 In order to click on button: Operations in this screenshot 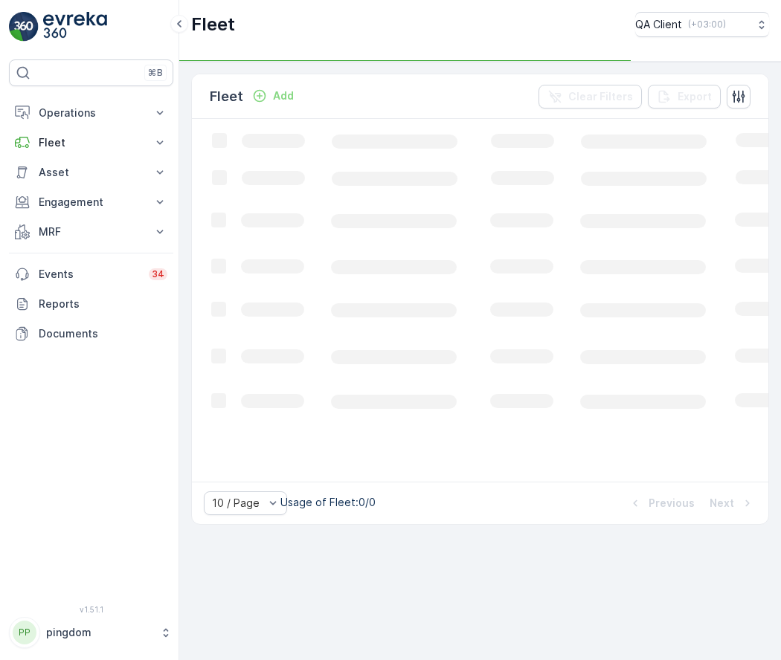, I will do `click(91, 113)`.